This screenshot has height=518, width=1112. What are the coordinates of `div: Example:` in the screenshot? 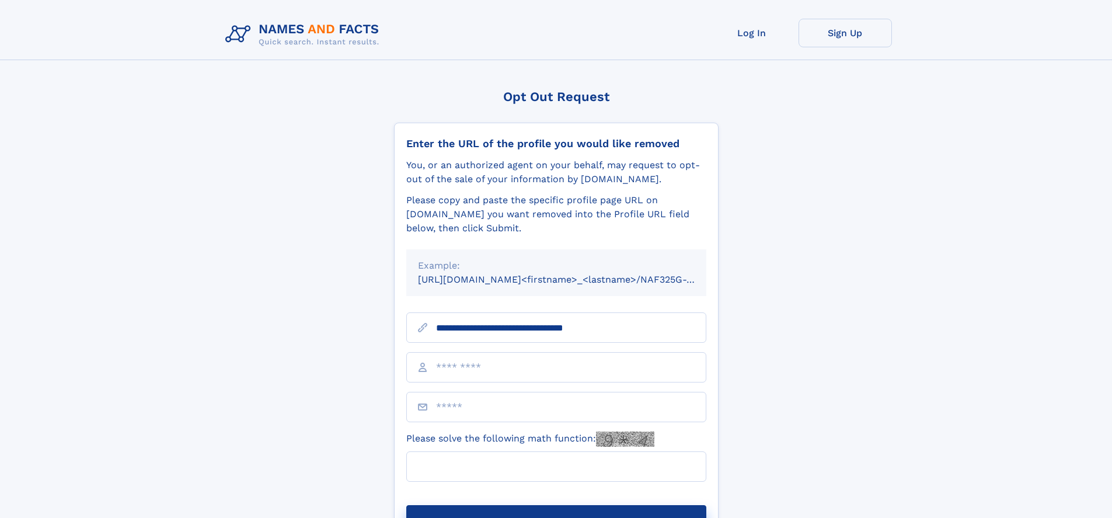 It's located at (556, 266).